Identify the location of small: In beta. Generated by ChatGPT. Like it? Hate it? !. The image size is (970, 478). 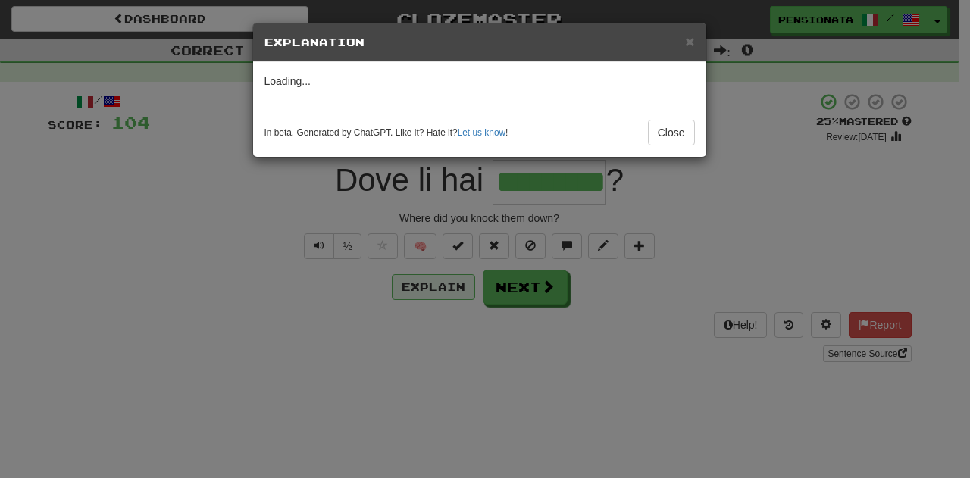
(387, 133).